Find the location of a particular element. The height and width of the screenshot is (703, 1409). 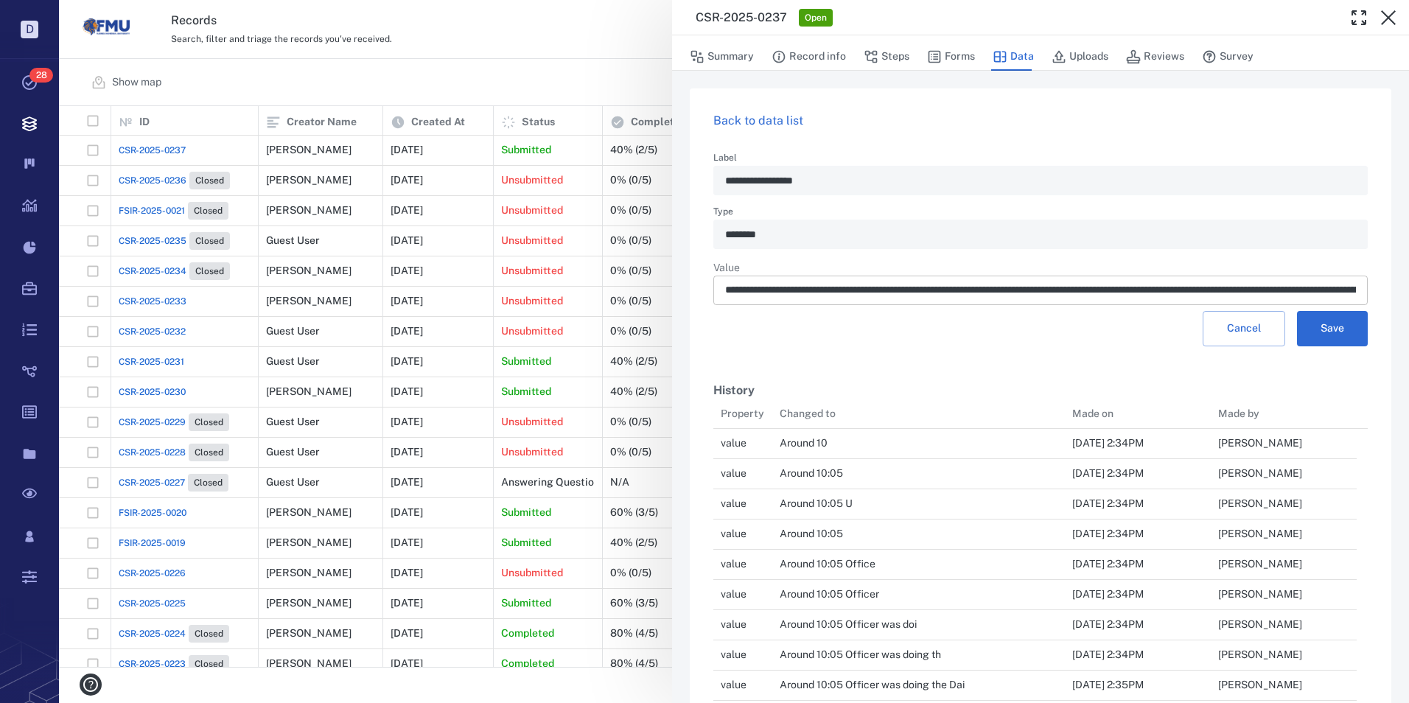

a: Back to data list is located at coordinates (758, 120).